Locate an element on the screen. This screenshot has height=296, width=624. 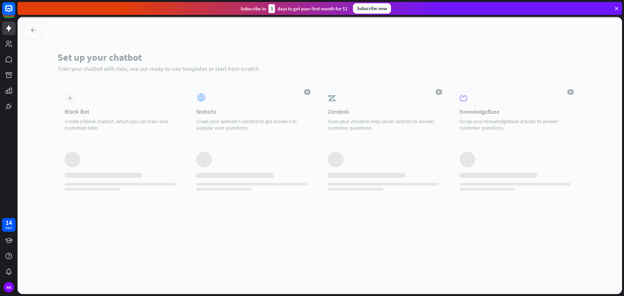
div: RR is located at coordinates (9, 287).